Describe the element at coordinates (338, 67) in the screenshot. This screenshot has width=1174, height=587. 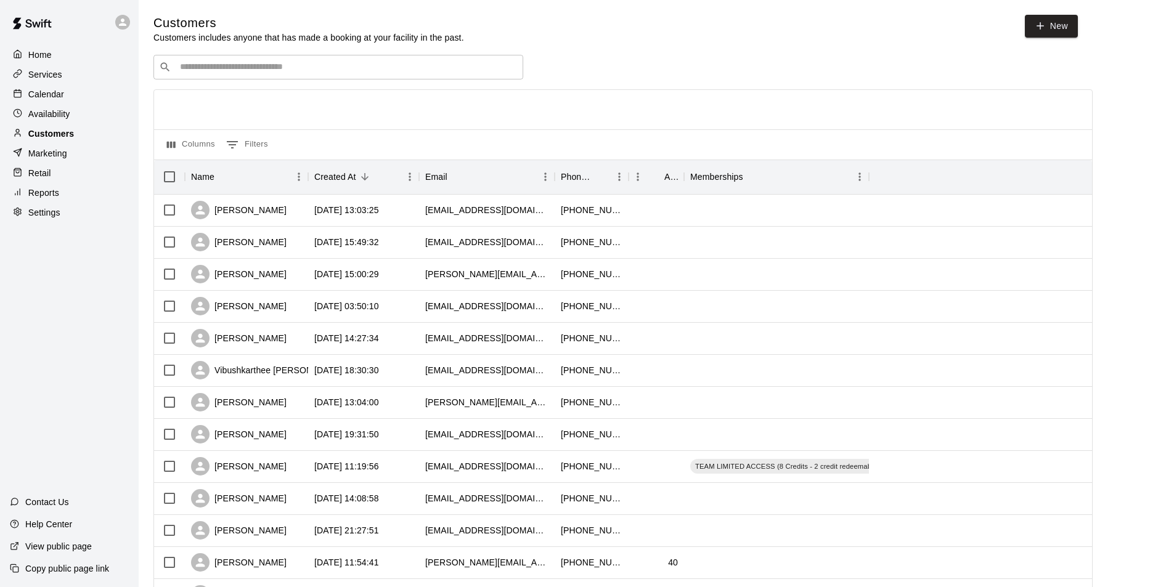
I see `div: Search customers by name or email` at that location.